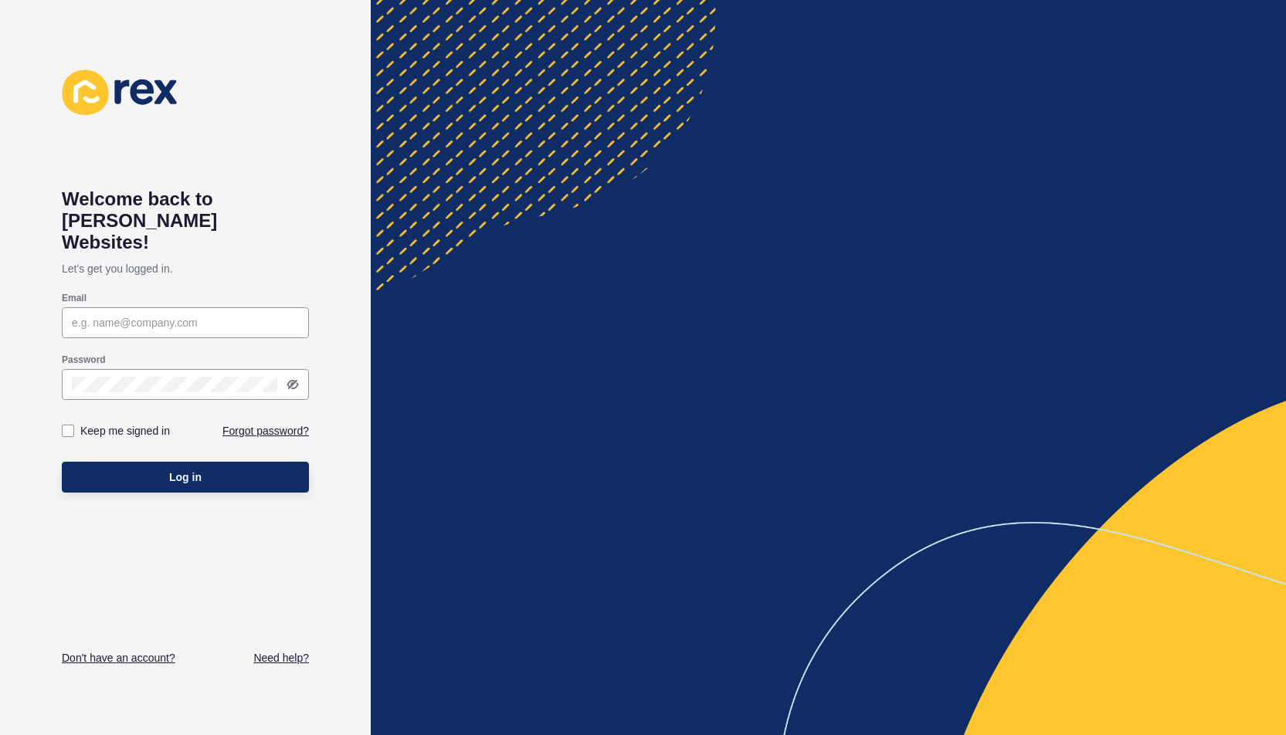  Describe the element at coordinates (185, 477) in the screenshot. I see `span: Log in` at that location.